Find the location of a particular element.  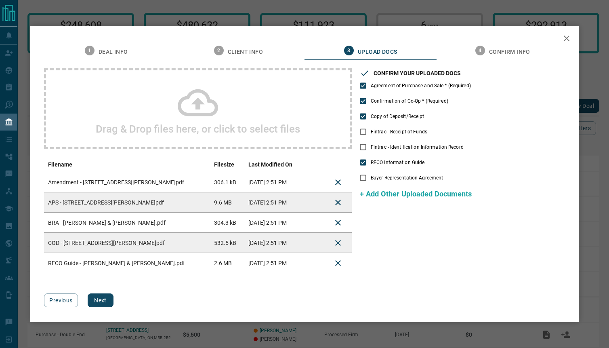

span: Confirmation of Co-Op * (Required) is located at coordinates (410, 101).